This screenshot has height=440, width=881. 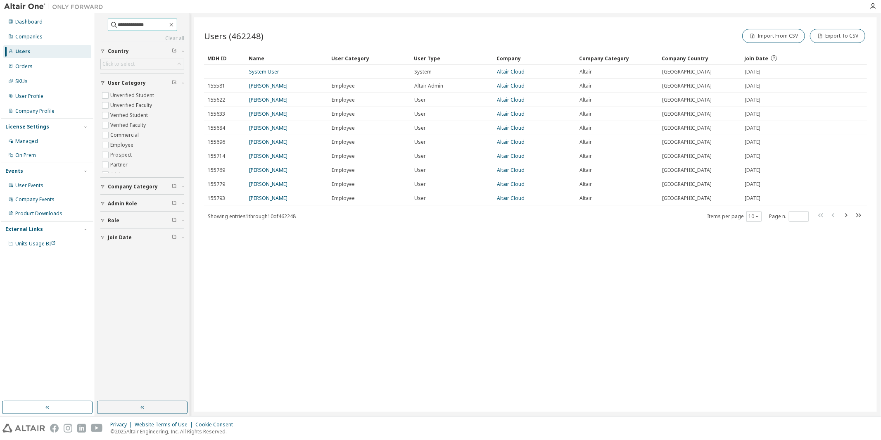 What do you see at coordinates (27, 127) in the screenshot?
I see `div: License Settings` at bounding box center [27, 127].